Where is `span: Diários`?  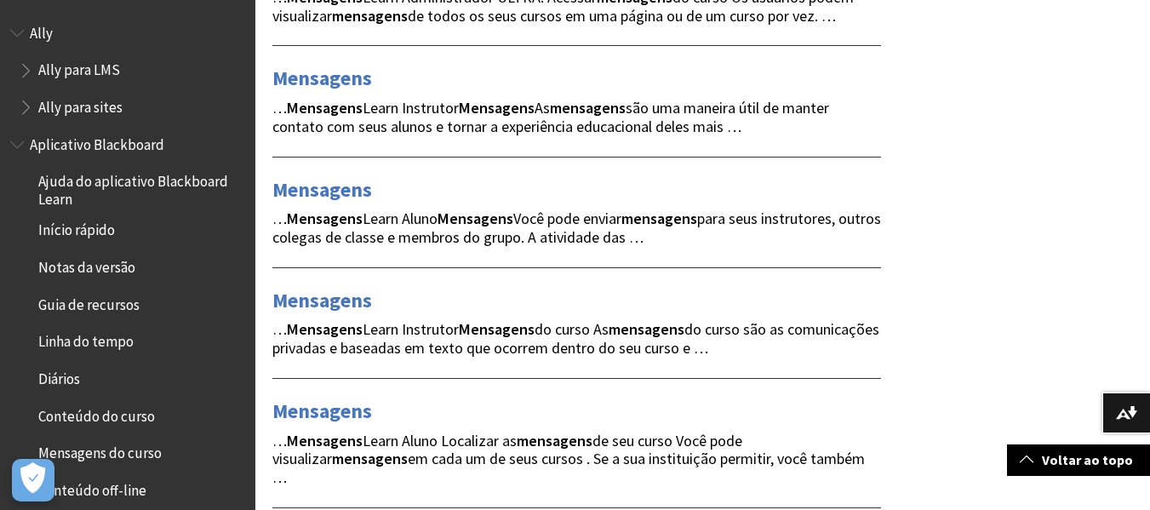 span: Diários is located at coordinates (59, 375).